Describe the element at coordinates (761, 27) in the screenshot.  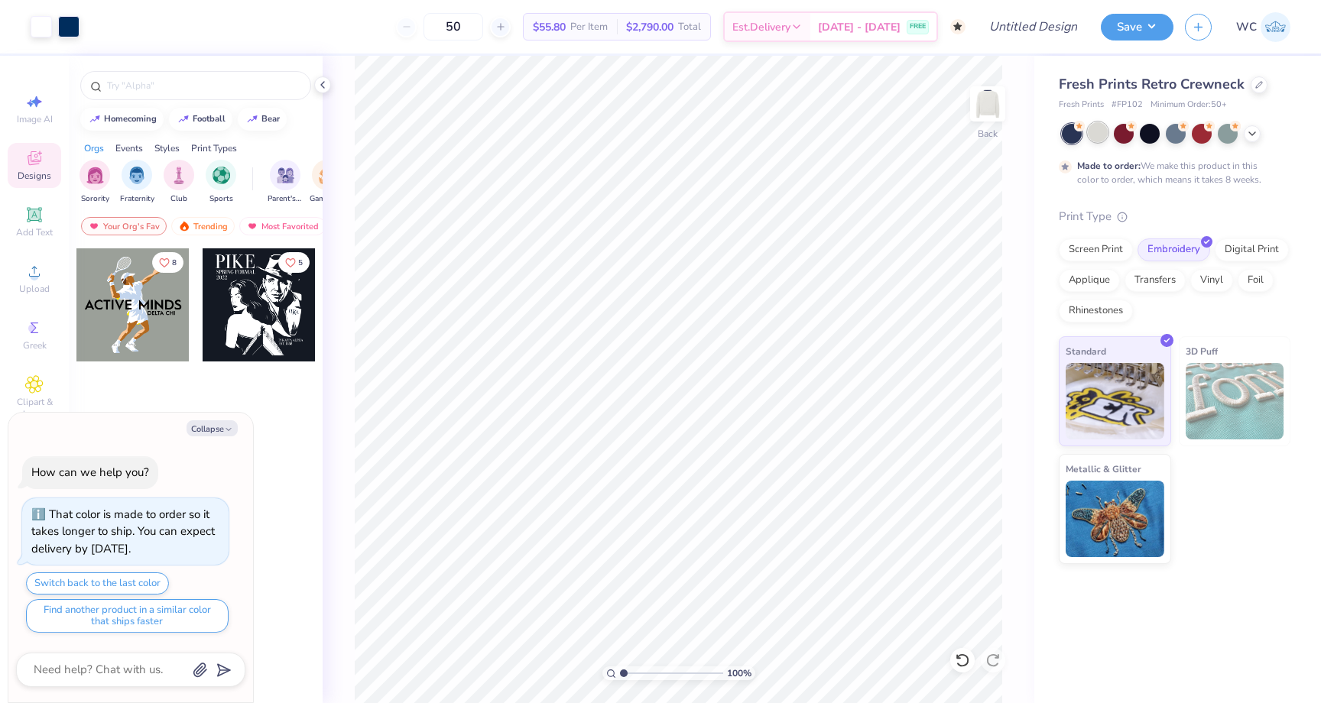
I see `span: Est. Delivery` at that location.